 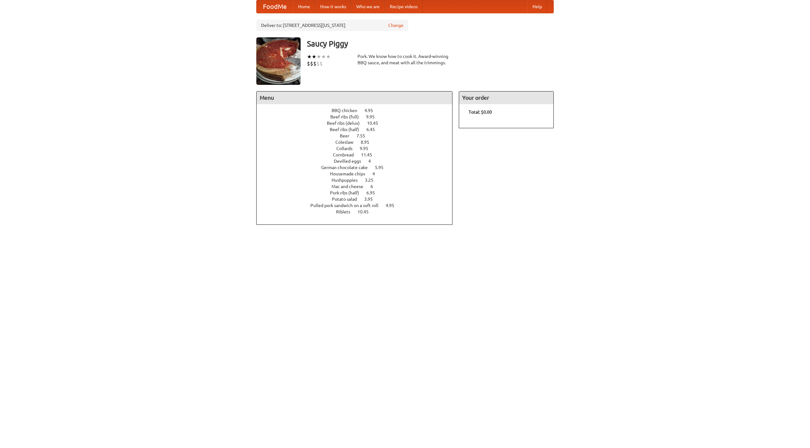 What do you see at coordinates (480, 112) in the screenshot?
I see `b: Total: $0.00` at bounding box center [480, 112].